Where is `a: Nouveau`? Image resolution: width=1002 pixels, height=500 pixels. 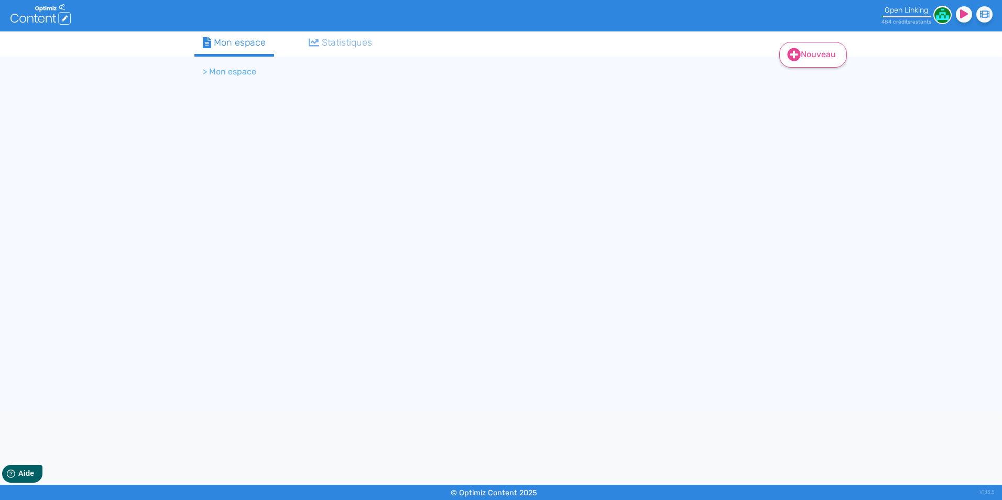 a: Nouveau is located at coordinates (813, 55).